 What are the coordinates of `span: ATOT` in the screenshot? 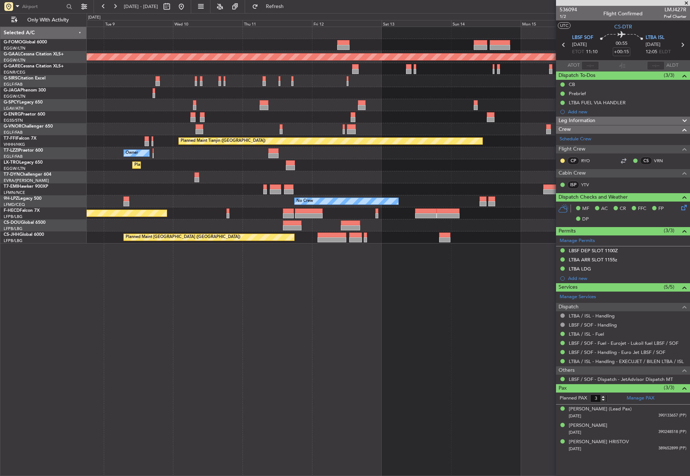 It's located at (574, 66).